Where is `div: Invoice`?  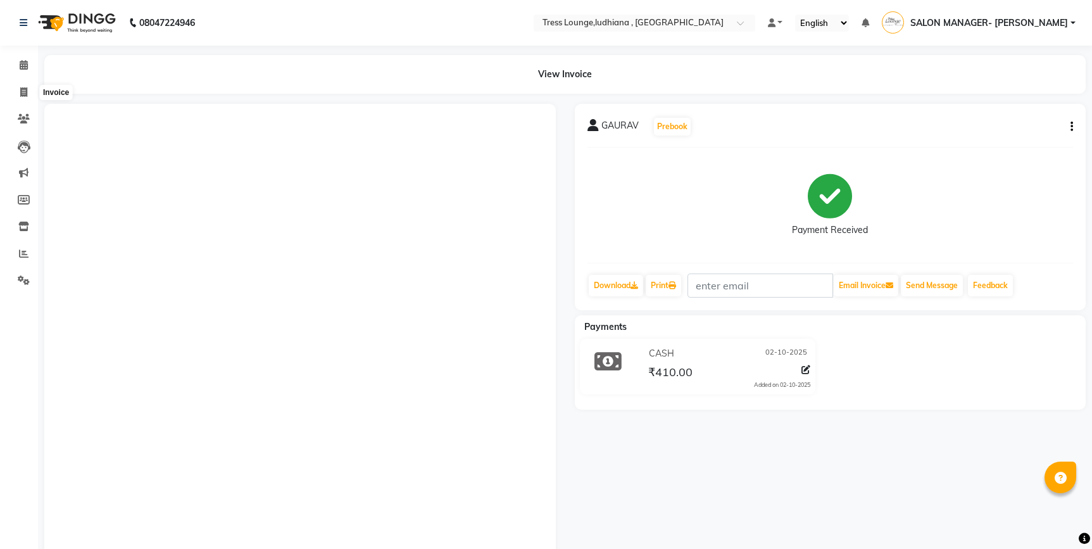
div: Invoice is located at coordinates (56, 92).